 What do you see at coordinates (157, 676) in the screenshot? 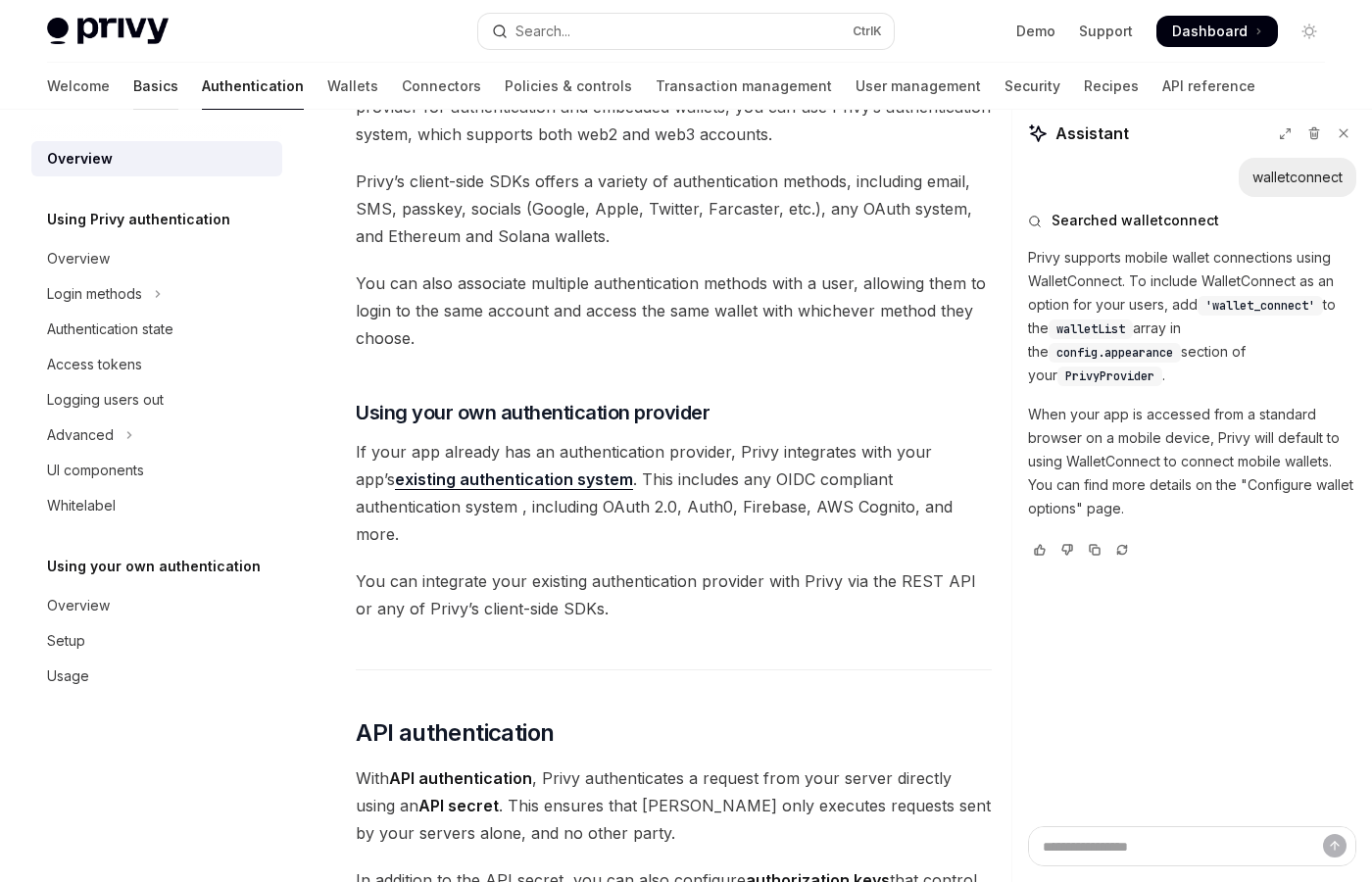
I see `a: Usage` at bounding box center [157, 676].